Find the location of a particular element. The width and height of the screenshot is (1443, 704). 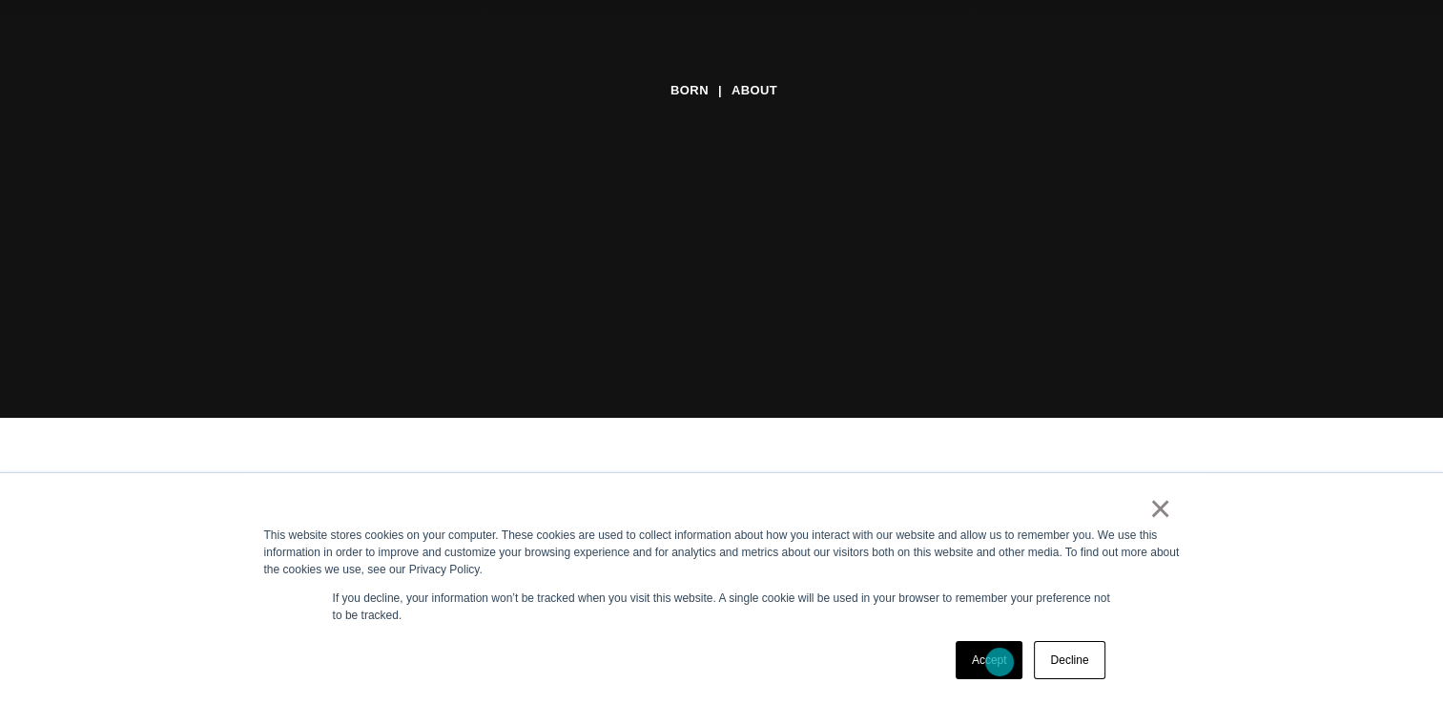

div: This website stores cookies on your computer. These cookies are used to collect information about... is located at coordinates (722, 552).